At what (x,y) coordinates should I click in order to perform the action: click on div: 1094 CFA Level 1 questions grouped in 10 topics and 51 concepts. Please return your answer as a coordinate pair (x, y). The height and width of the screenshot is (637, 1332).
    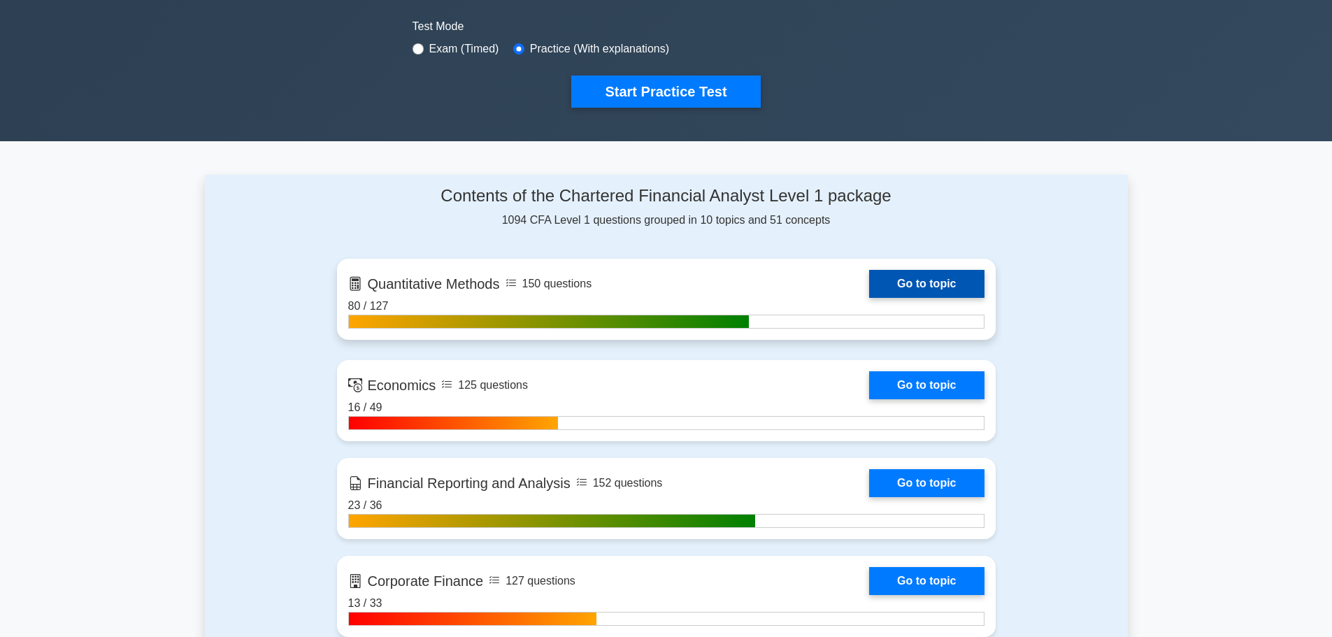
    Looking at the image, I should click on (666, 207).